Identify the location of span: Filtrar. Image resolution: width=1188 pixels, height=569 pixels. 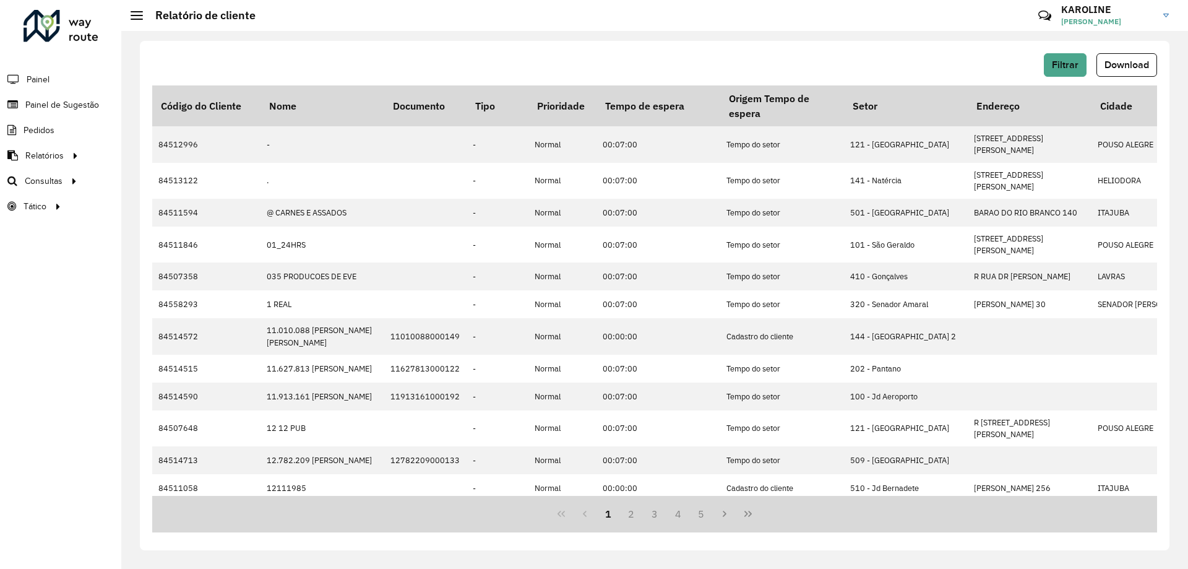
(1065, 64).